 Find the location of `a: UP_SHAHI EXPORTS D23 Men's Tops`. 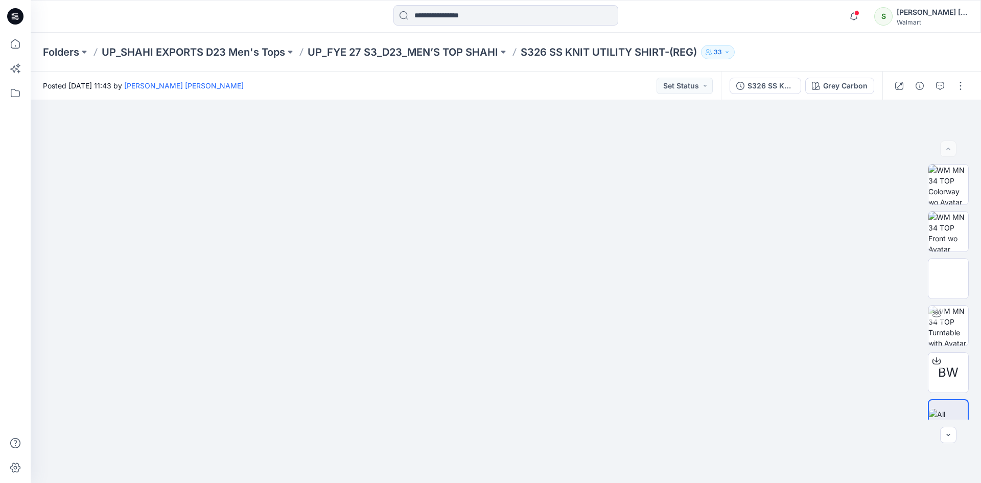

a: UP_SHAHI EXPORTS D23 Men's Tops is located at coordinates (193, 52).